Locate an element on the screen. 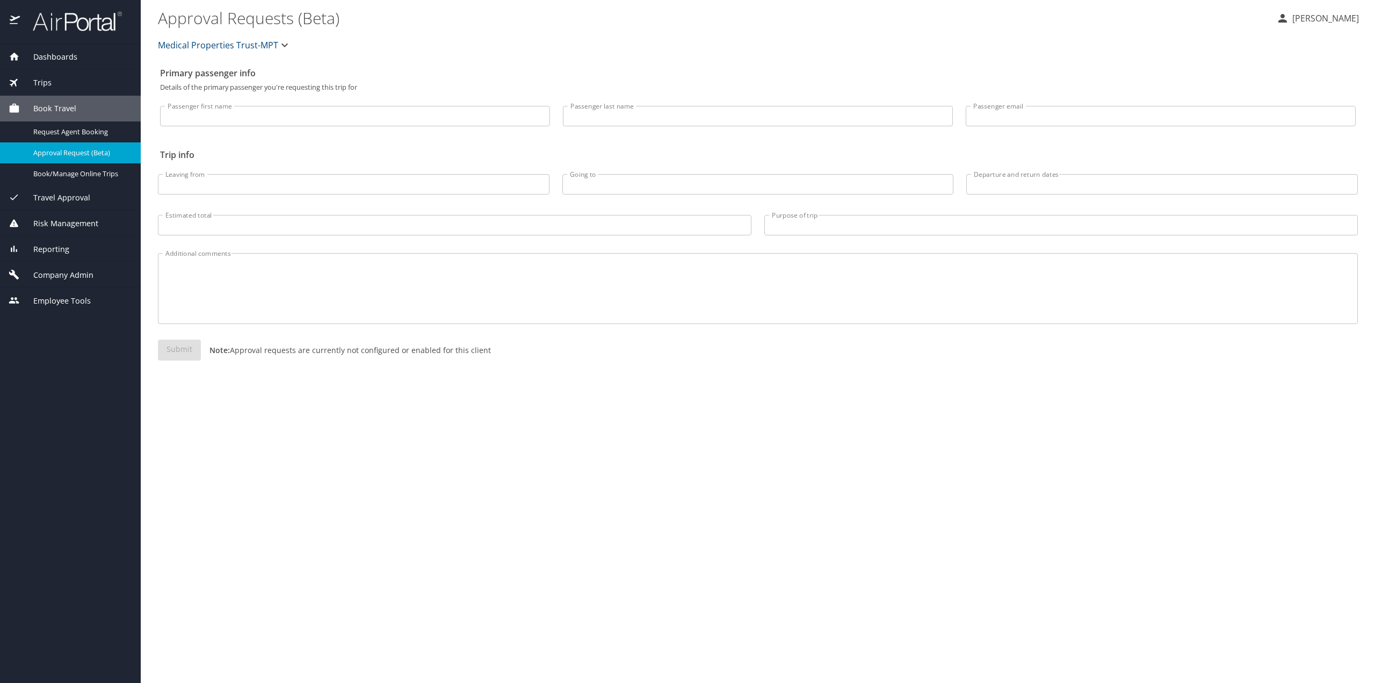 The height and width of the screenshot is (683, 1375). span: Travel Approval is located at coordinates (55, 198).